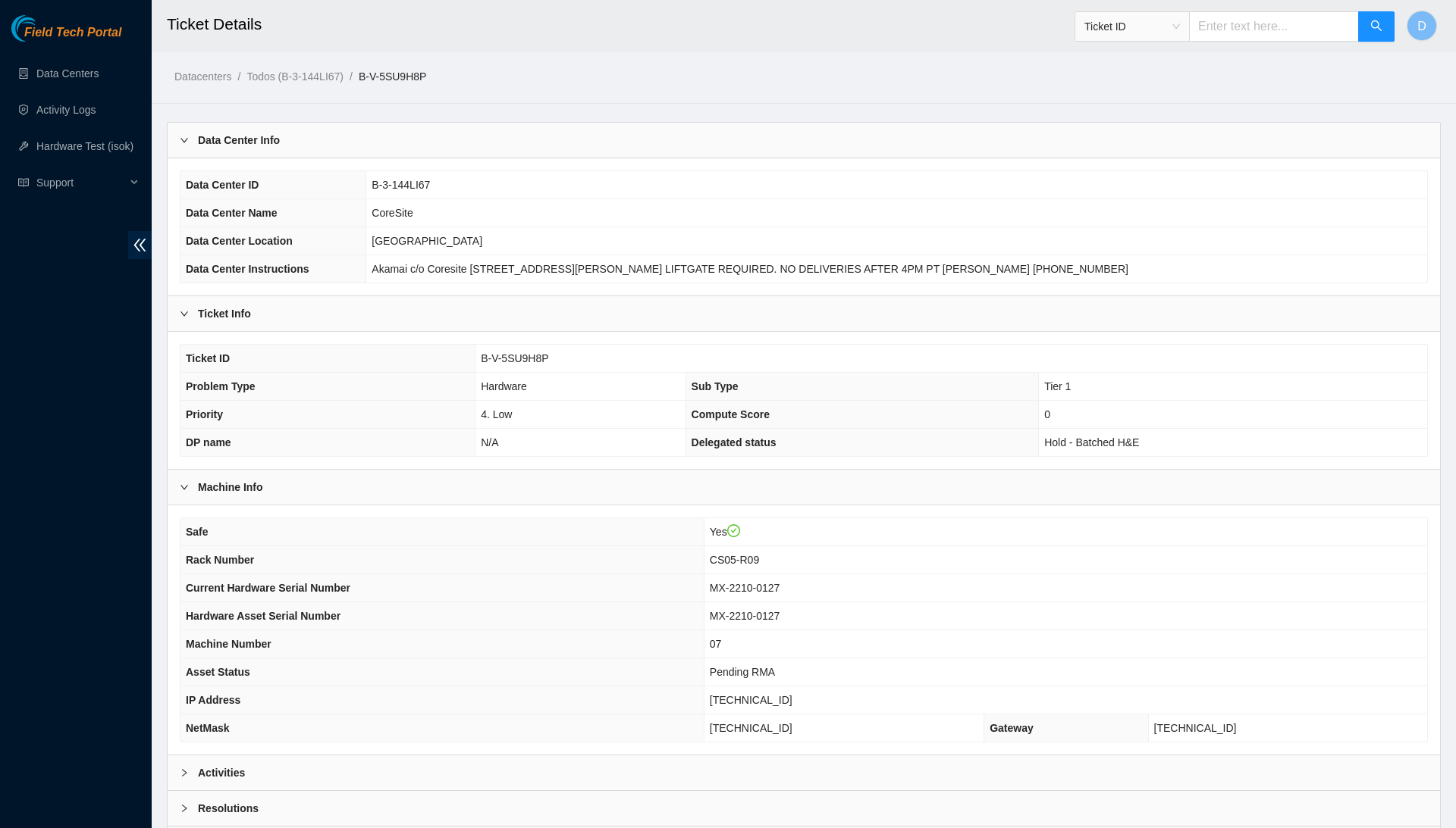 Image resolution: width=1456 pixels, height=828 pixels. Describe the element at coordinates (73, 32) in the screenshot. I see `span: Field Tech Portal` at that location.